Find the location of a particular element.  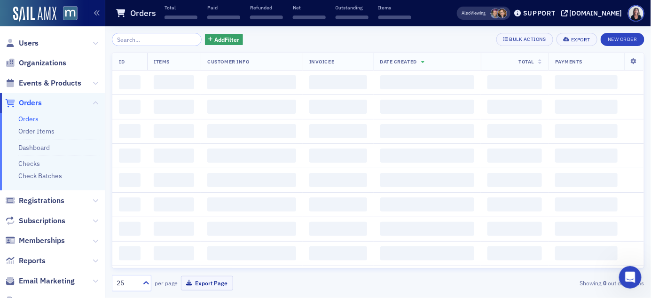

input: Search… is located at coordinates (157, 40).